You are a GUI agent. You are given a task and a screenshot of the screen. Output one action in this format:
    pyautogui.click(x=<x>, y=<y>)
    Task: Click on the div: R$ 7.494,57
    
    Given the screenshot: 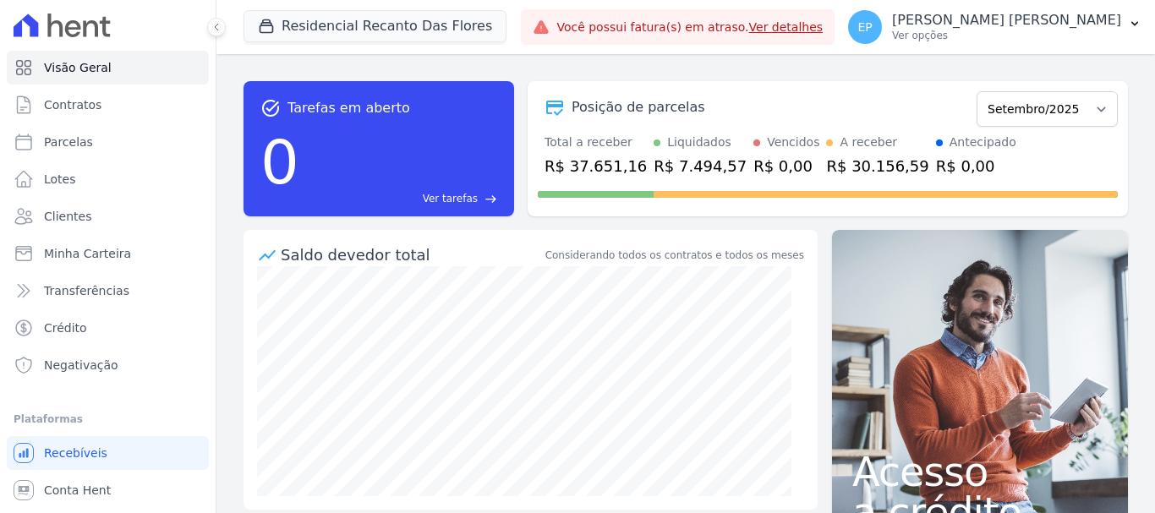 What is the action you would take?
    pyautogui.click(x=700, y=166)
    